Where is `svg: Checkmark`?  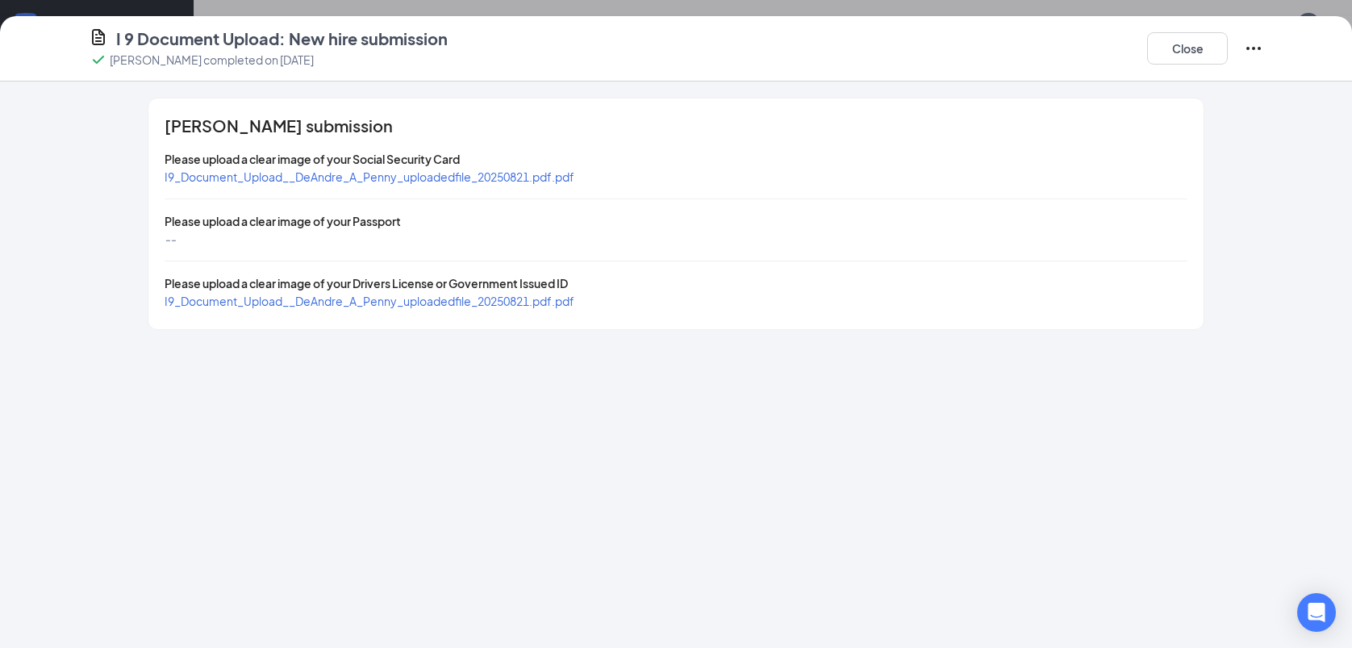 svg: Checkmark is located at coordinates (98, 60).